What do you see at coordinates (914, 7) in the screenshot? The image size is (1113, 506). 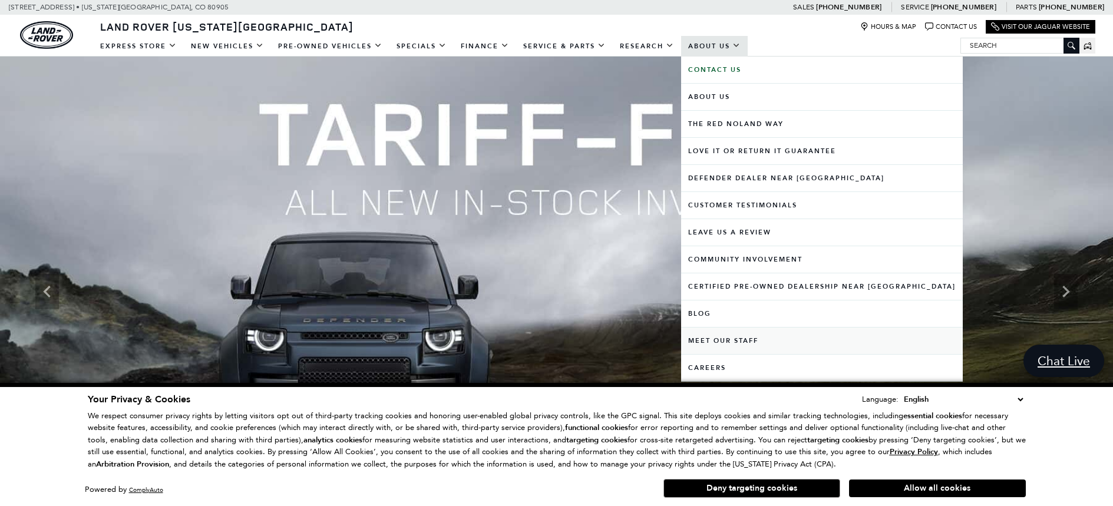 I see `span: Service` at bounding box center [914, 7].